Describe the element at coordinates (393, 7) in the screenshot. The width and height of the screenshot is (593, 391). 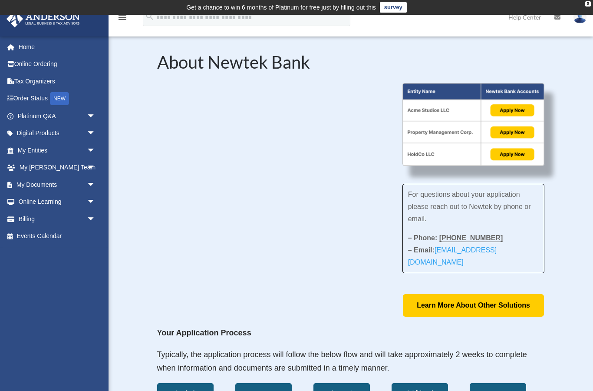
I see `a: survey` at that location.